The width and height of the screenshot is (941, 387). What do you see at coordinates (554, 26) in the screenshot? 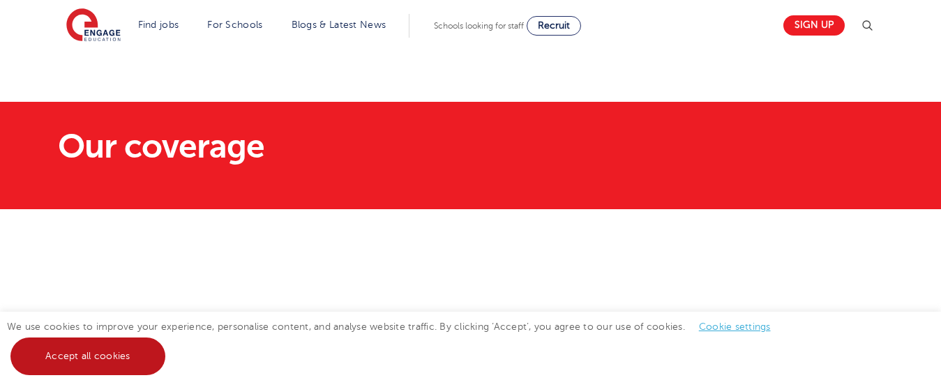
I see `a: Recruit` at bounding box center [554, 26].